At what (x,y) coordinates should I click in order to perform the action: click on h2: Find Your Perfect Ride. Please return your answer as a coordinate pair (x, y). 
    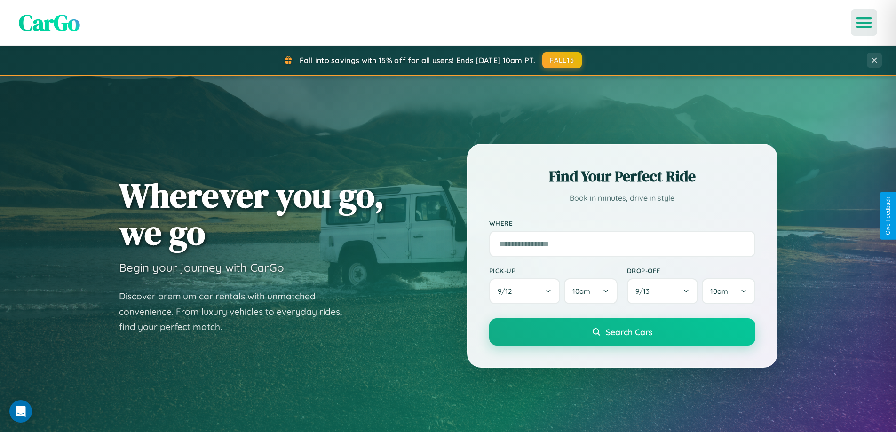
    Looking at the image, I should click on (622, 176).